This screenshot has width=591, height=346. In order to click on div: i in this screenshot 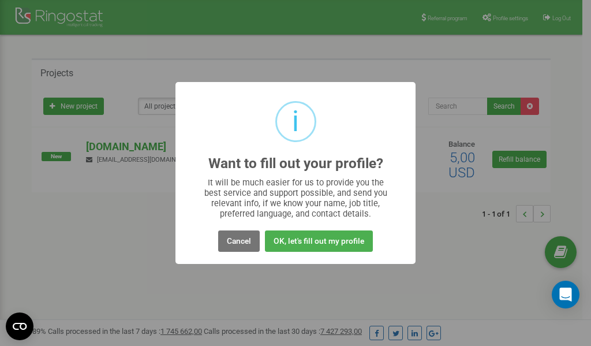, I will do `click(296, 121)`.